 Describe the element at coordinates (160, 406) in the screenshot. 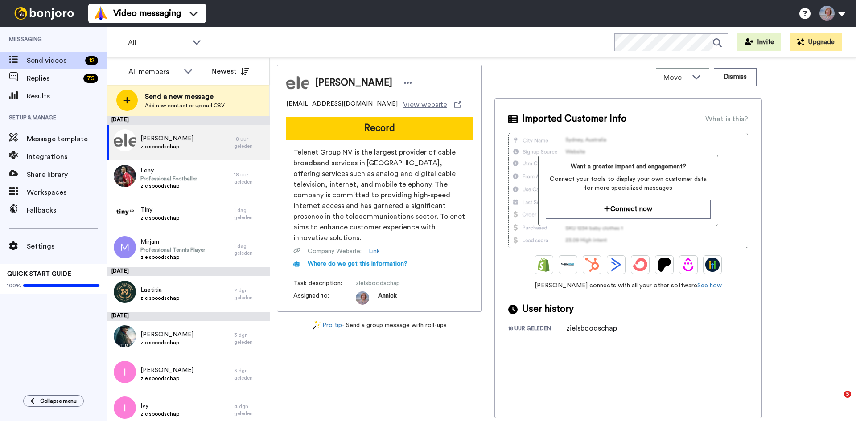

I see `span: Ivy` at that location.